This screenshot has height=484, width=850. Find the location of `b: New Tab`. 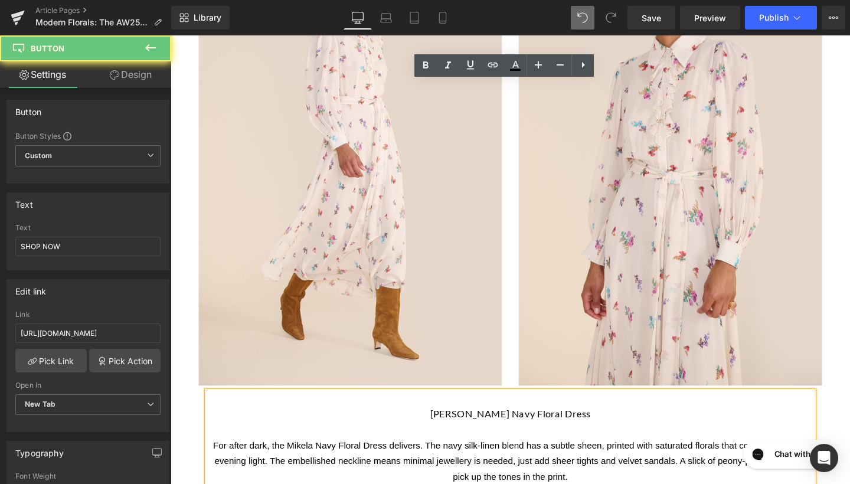

b: New Tab is located at coordinates (40, 404).